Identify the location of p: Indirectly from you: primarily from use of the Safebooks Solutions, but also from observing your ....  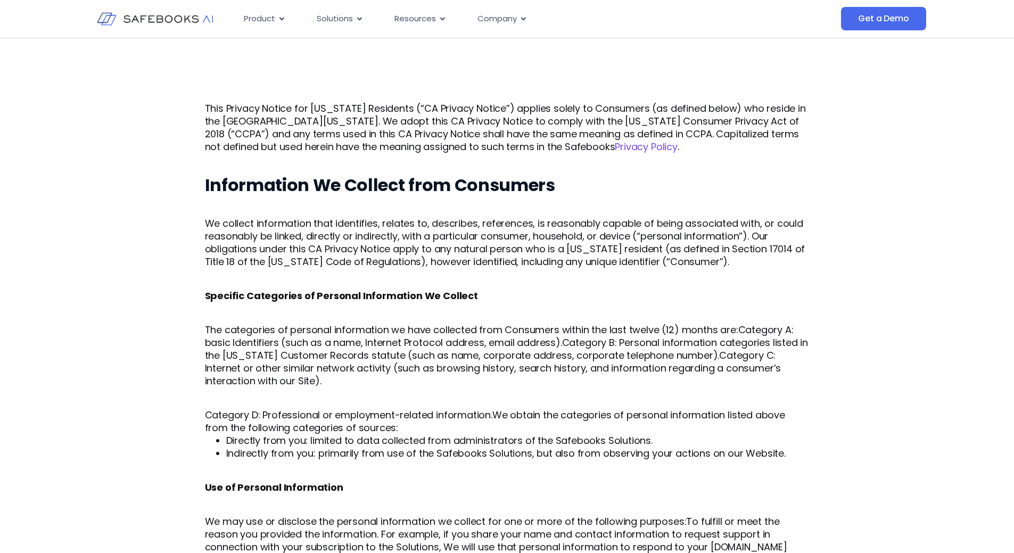
(518, 454).